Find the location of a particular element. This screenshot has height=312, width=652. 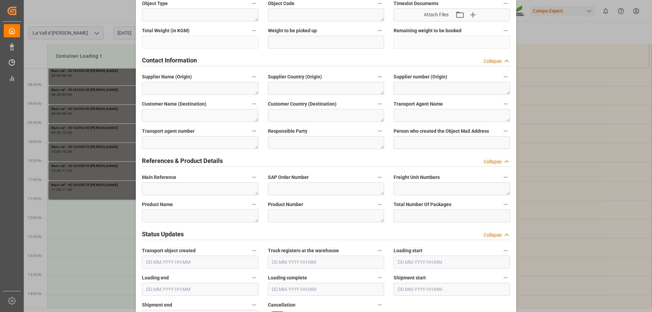

button: Person who created the Object Mail Address is located at coordinates (506, 131).